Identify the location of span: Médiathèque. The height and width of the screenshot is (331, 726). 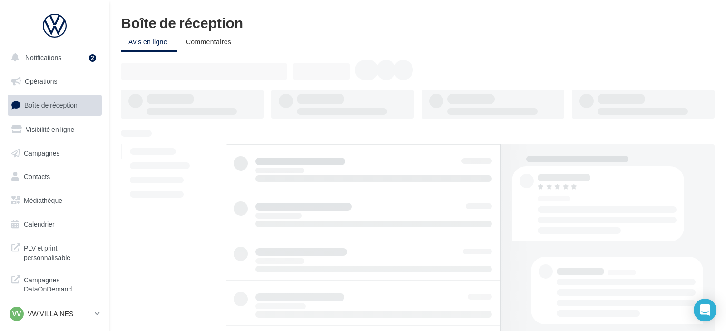
(43, 200).